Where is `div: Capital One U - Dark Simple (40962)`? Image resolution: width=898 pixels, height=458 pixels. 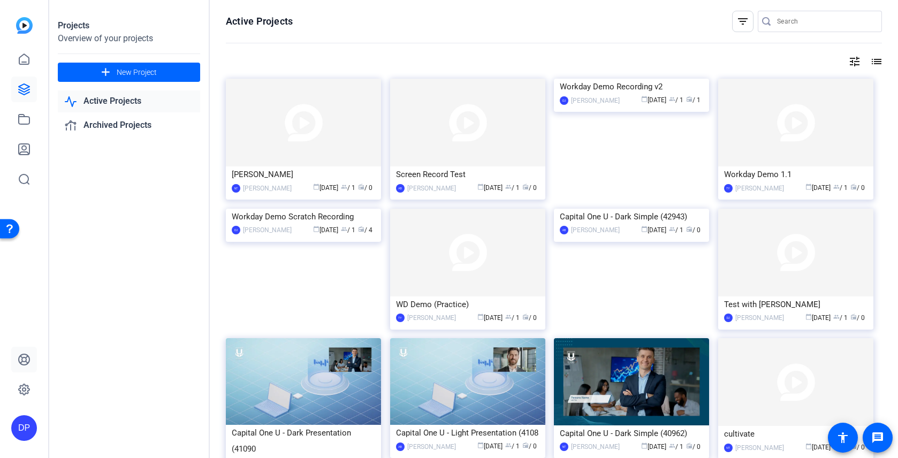 div: Capital One U - Dark Simple (40962) is located at coordinates (632, 434).